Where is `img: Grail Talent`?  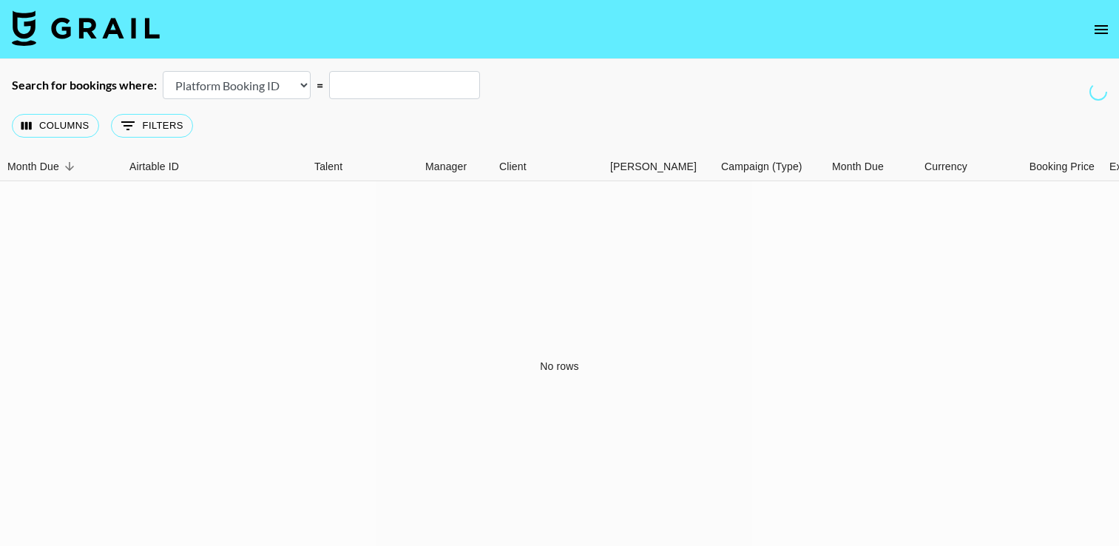 img: Grail Talent is located at coordinates (86, 28).